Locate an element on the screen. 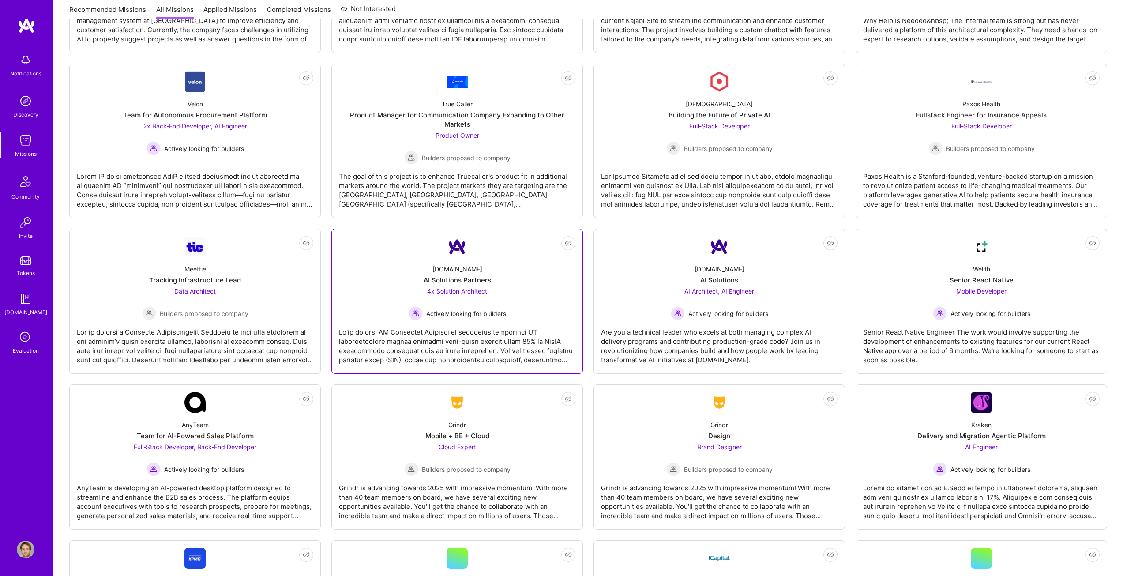 The image size is (1123, 576). a: Recommended Missions is located at coordinates (108, 12).